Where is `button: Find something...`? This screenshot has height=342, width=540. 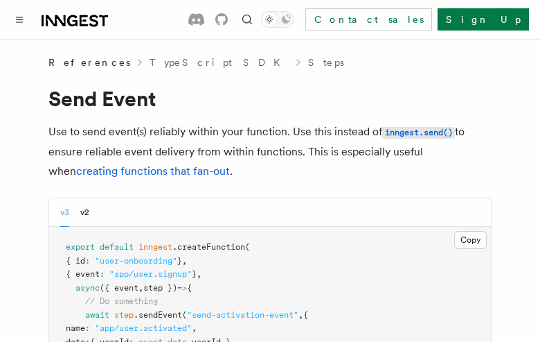
button: Find something... is located at coordinates (247, 19).